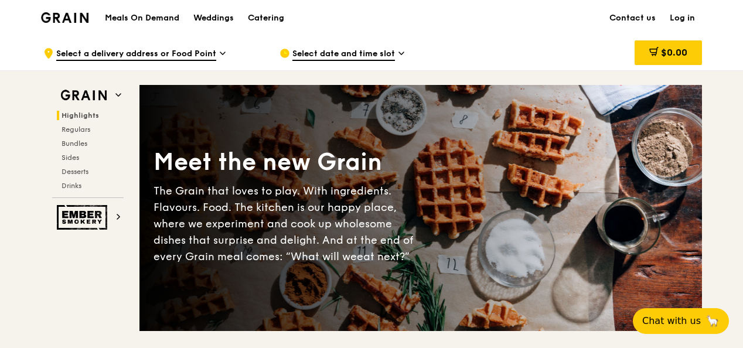 The image size is (743, 348). Describe the element at coordinates (74, 144) in the screenshot. I see `span: Bundles` at that location.